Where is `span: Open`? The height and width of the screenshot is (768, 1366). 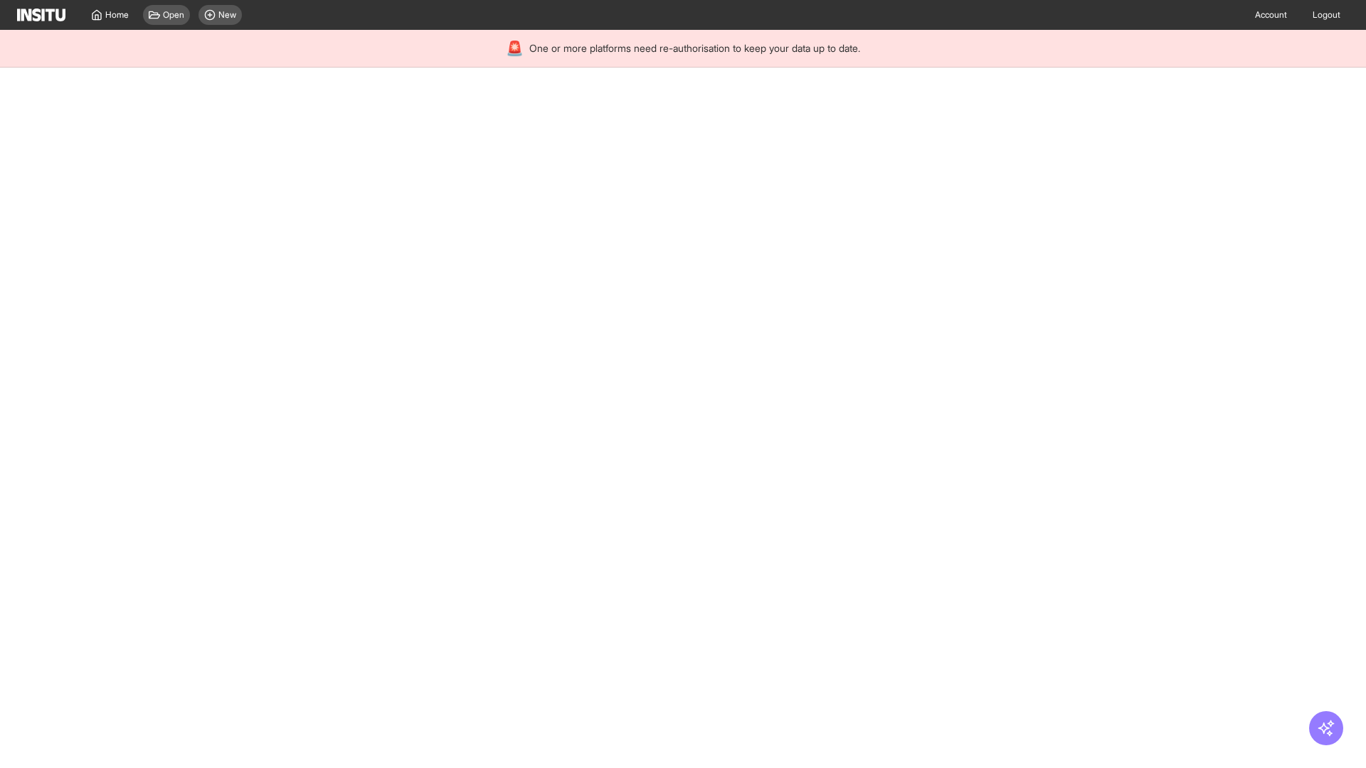 span: Open is located at coordinates (174, 15).